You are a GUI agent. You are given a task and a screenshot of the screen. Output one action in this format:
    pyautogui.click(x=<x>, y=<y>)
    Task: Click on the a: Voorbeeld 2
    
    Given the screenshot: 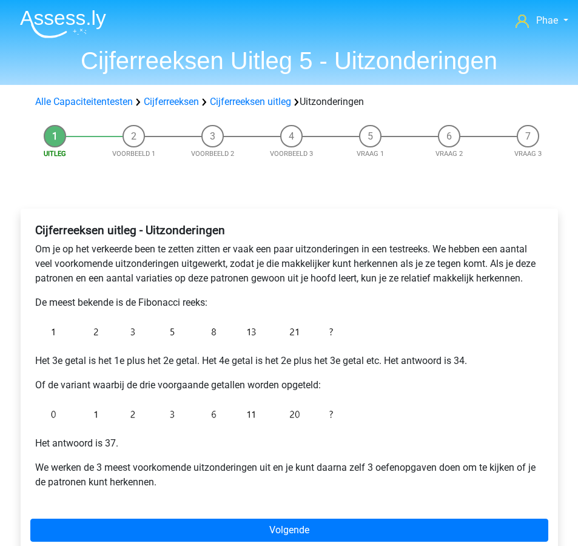 What is the action you would take?
    pyautogui.click(x=212, y=153)
    